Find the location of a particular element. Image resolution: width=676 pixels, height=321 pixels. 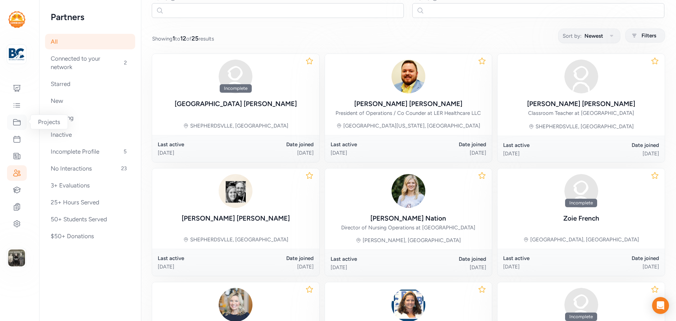

div: 3+ Evaluations is located at coordinates (90, 185).